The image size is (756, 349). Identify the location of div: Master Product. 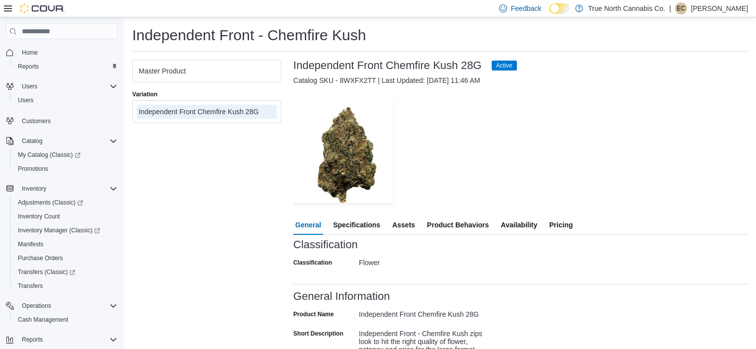
(207, 71).